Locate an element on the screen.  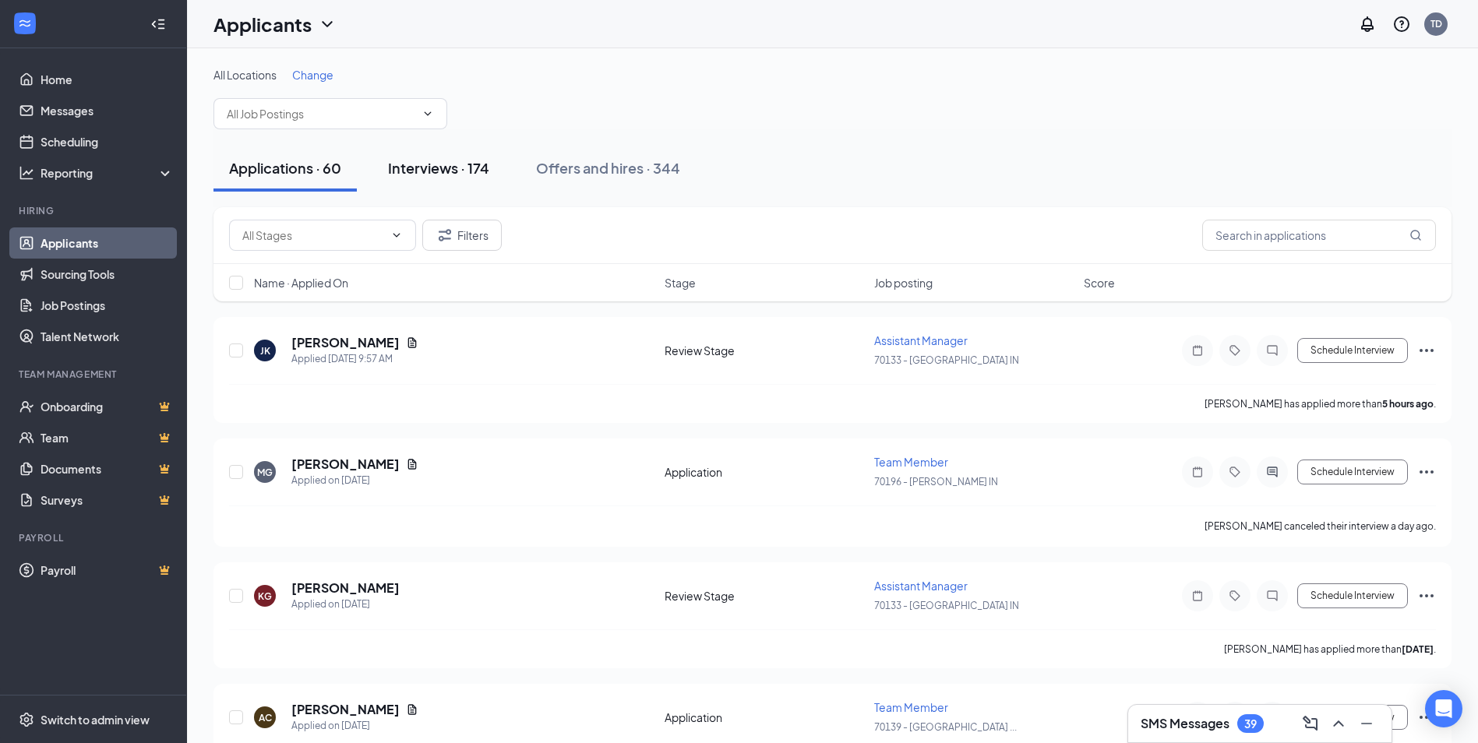
div: KG is located at coordinates (265, 596).